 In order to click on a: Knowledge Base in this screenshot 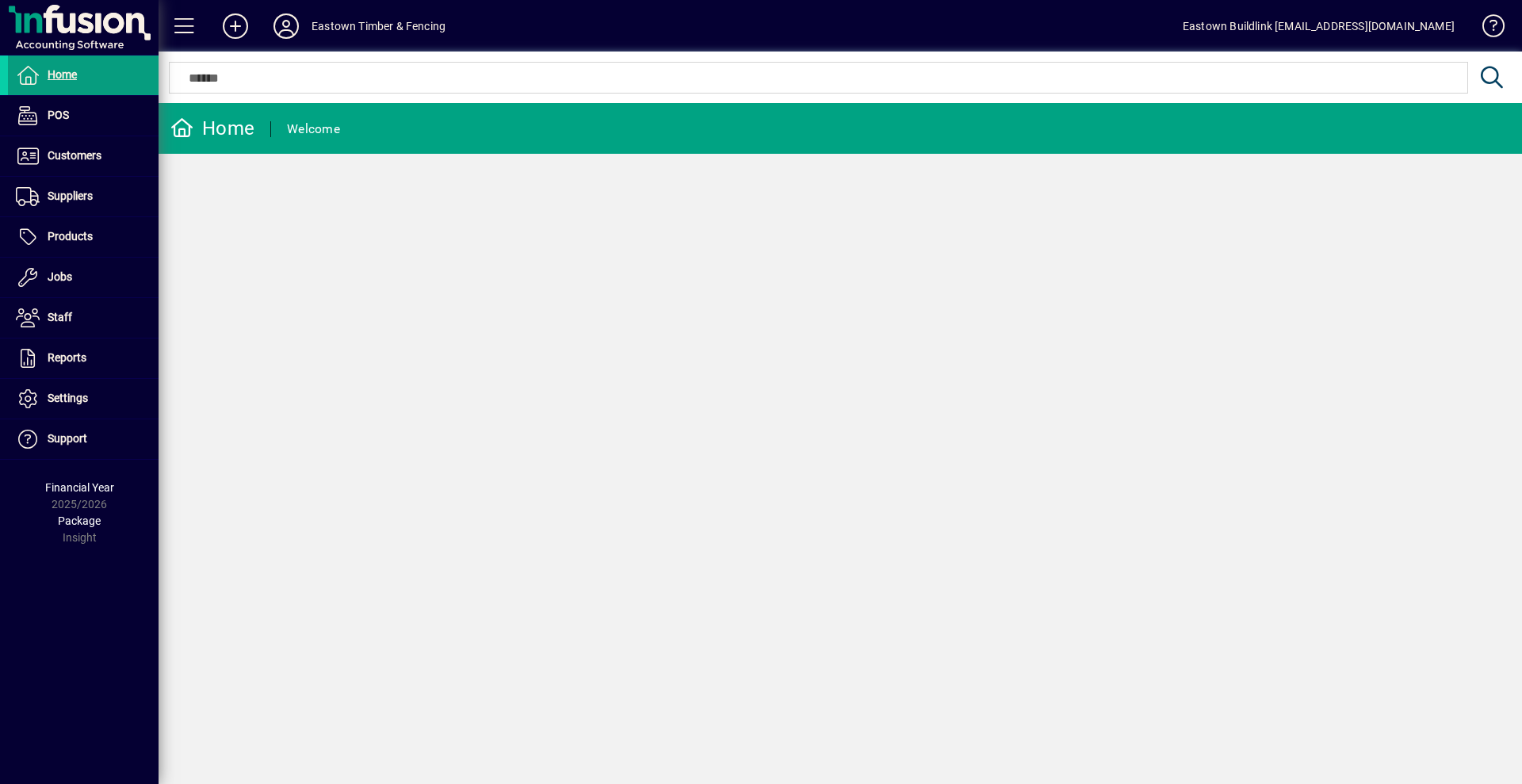, I will do `click(1486, 29)`.